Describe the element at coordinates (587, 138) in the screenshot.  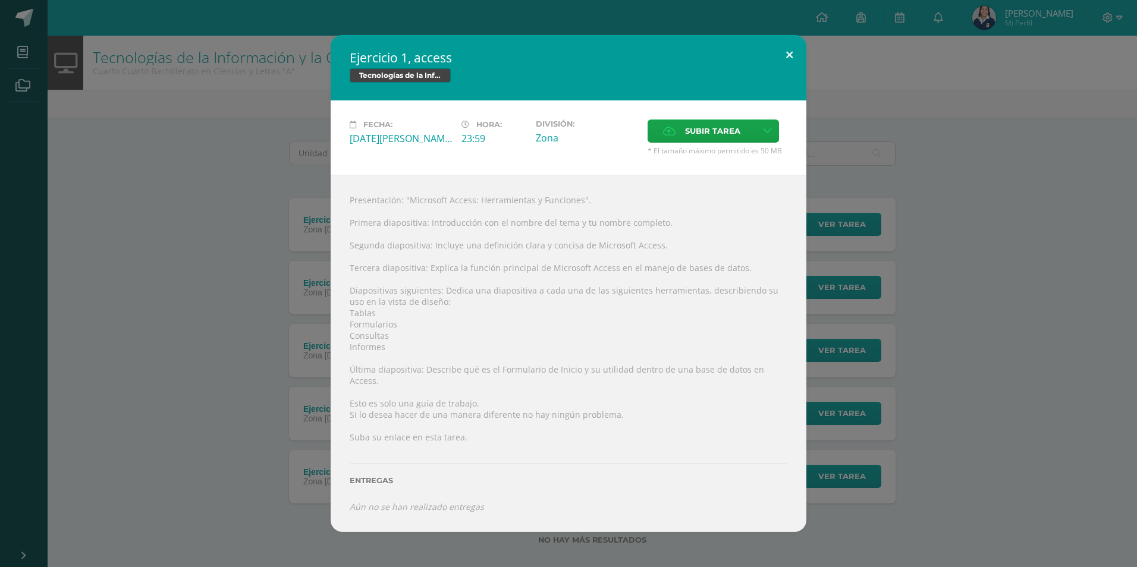
I see `div: Zona` at that location.